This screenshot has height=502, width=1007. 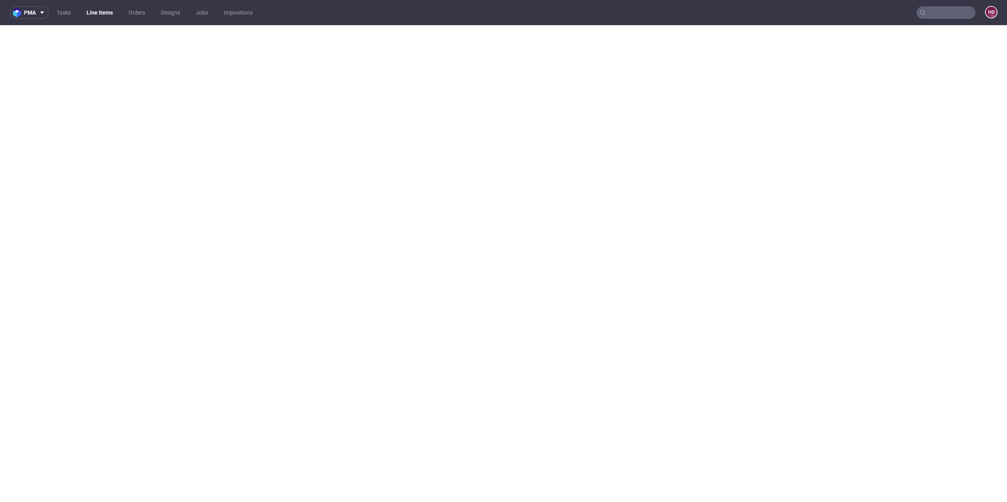 What do you see at coordinates (202, 13) in the screenshot?
I see `a: Jobs` at bounding box center [202, 13].